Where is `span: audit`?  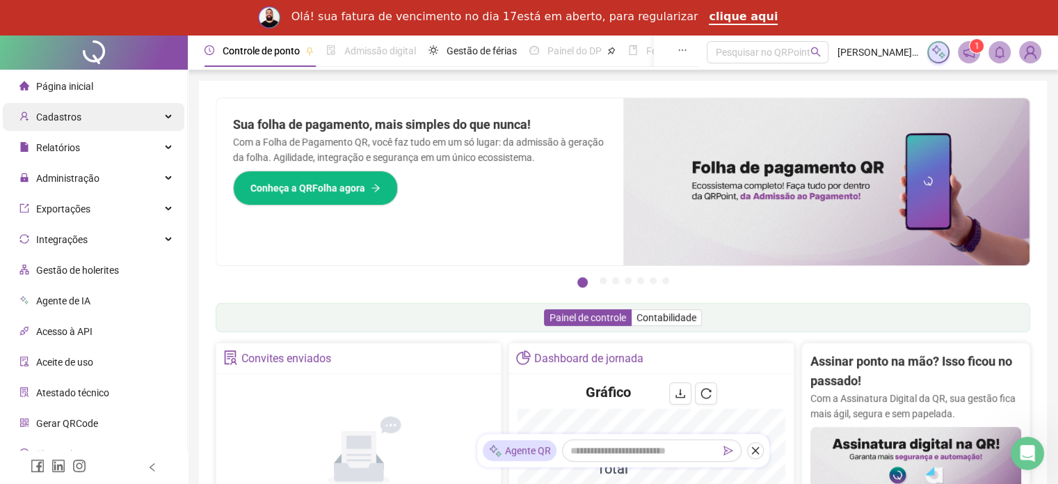 span: audit is located at coordinates (24, 361).